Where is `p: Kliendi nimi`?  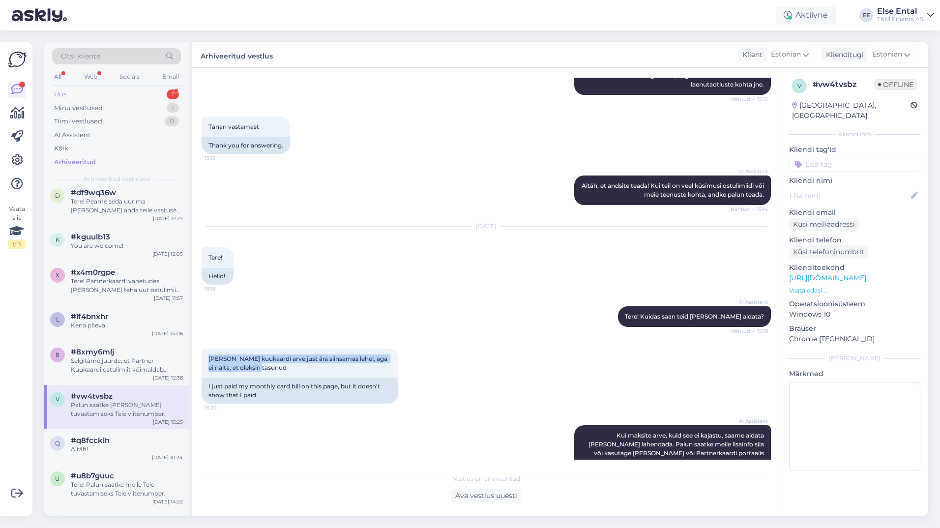 p: Kliendi nimi is located at coordinates (855, 181).